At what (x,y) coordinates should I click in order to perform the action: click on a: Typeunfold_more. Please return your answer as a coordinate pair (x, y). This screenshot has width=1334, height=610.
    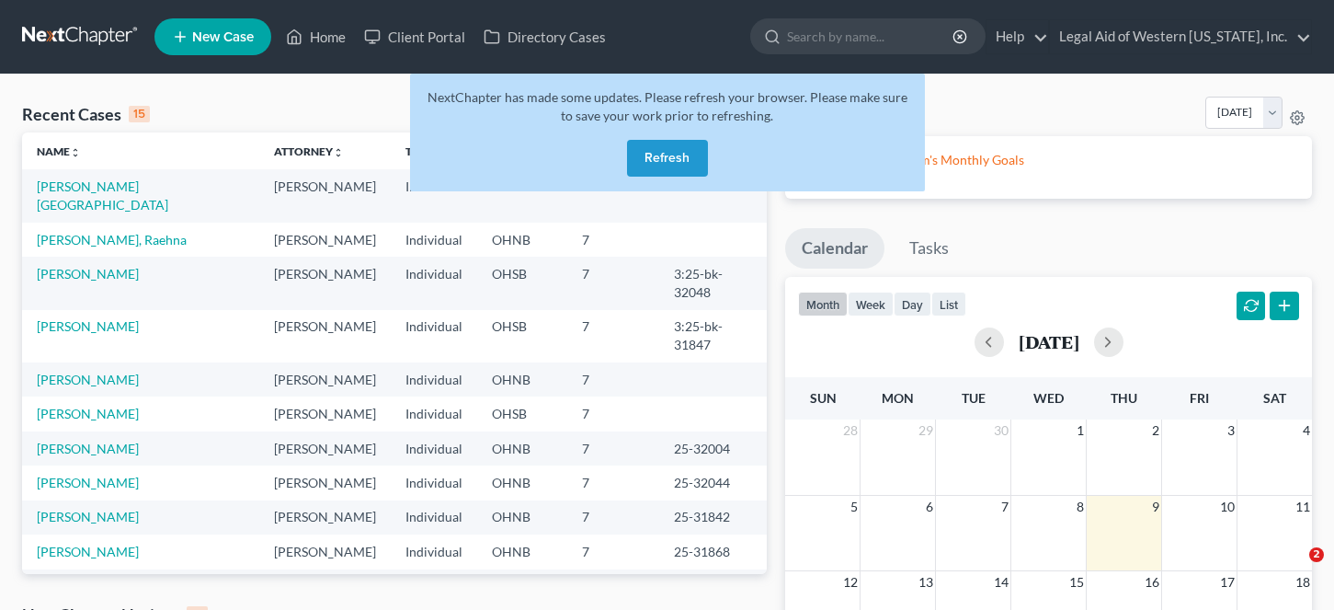
    Looking at the image, I should click on (425, 151).